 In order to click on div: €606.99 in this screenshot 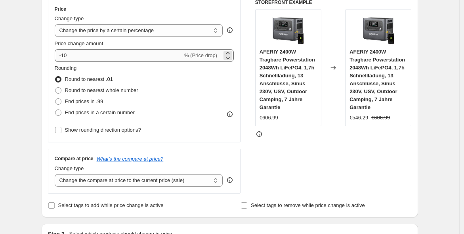, I will do `click(269, 118)`.